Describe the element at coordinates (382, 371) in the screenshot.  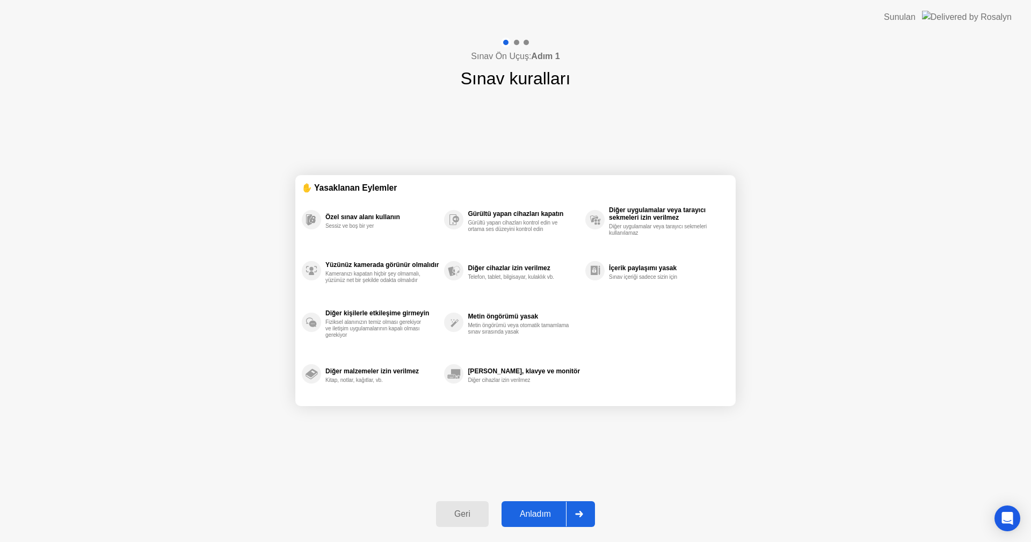
I see `div: Diğer malzemeler izin verilmez` at that location.